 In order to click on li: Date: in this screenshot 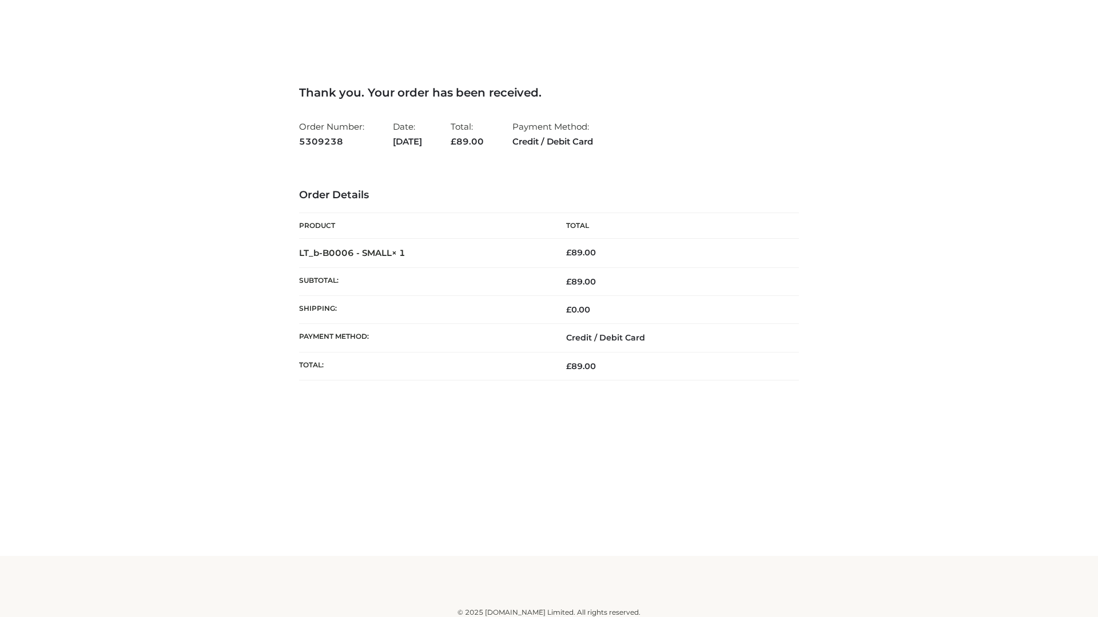, I will do `click(407, 134)`.